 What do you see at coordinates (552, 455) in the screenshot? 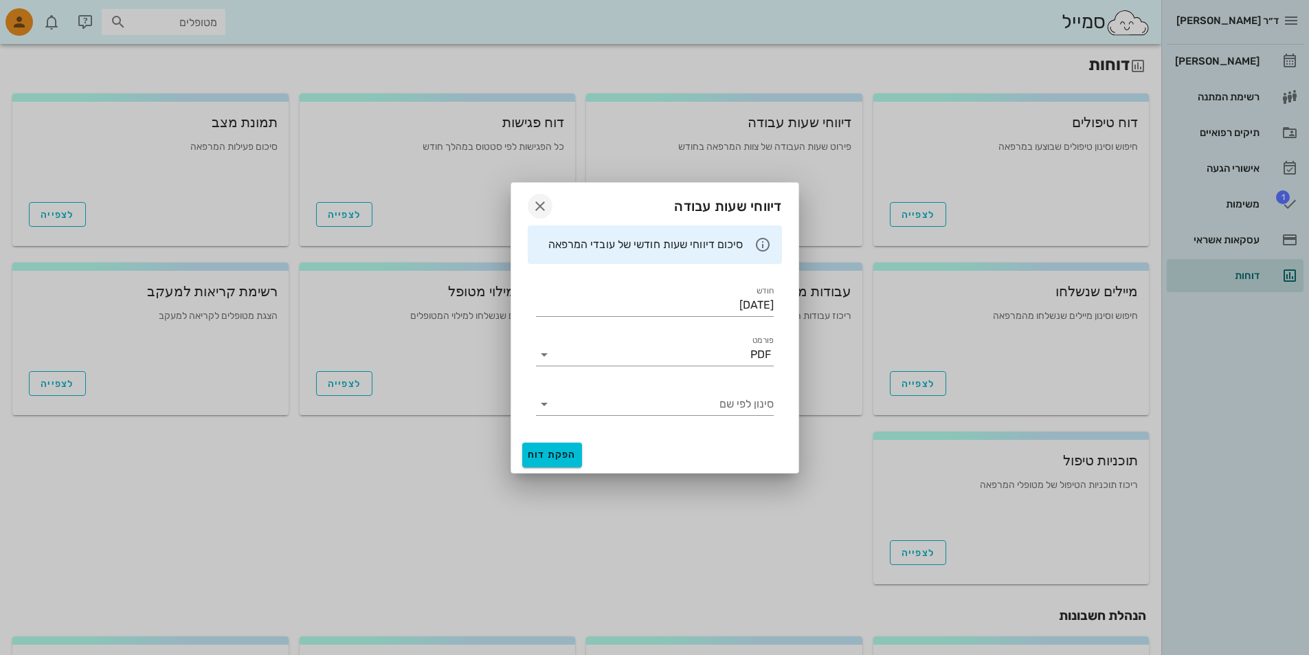
I see `button: הפקת דוח` at bounding box center [552, 455].